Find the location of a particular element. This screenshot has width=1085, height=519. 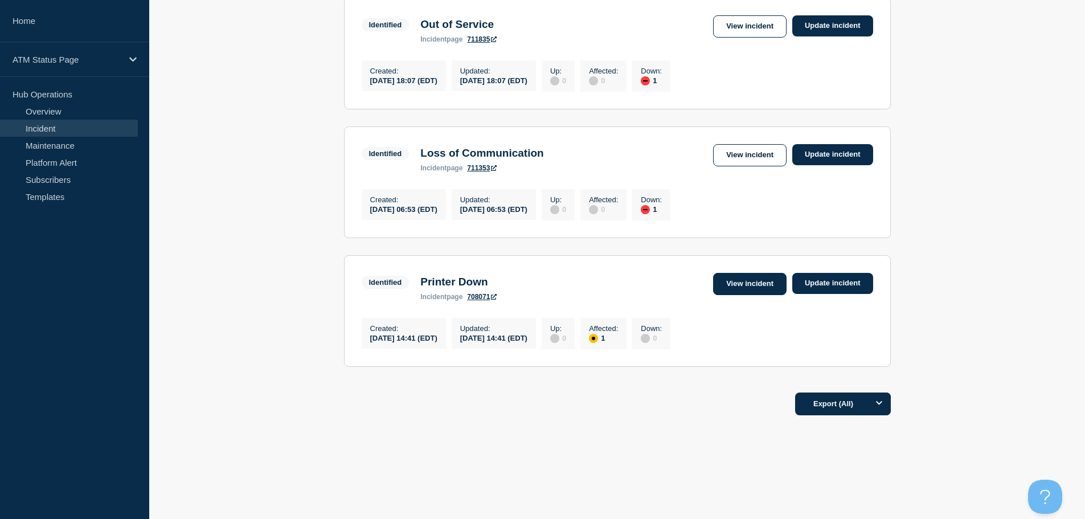

h3: Loss of Communication is located at coordinates (482, 153).